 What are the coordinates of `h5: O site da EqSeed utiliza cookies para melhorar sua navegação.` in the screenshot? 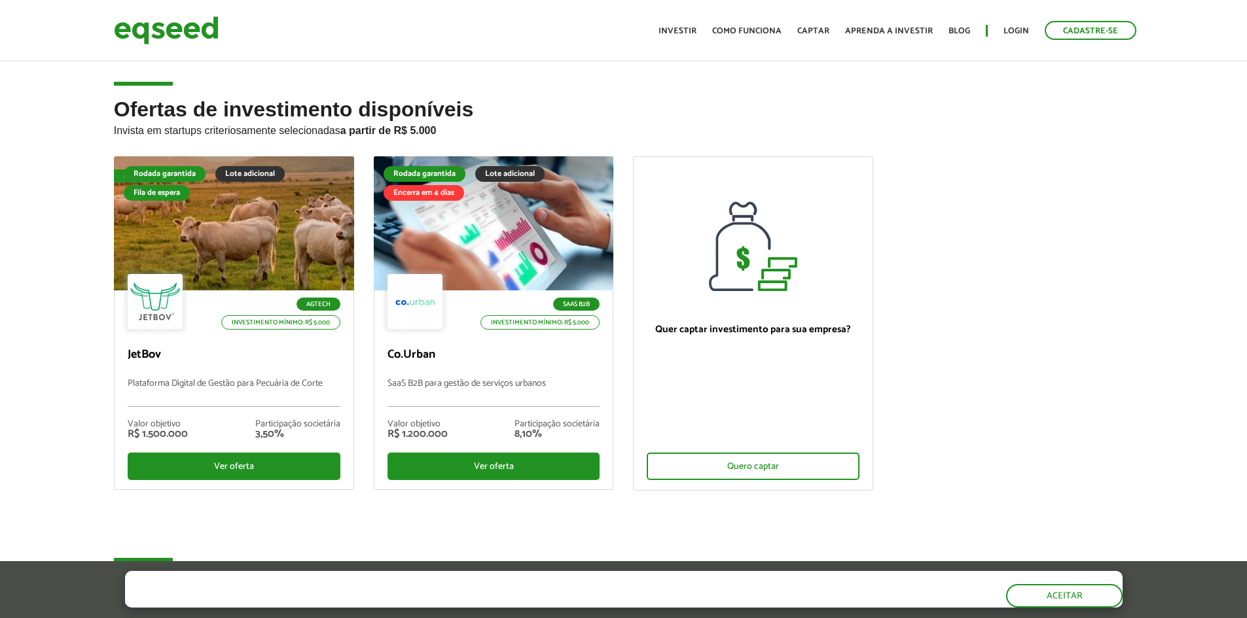 It's located at (362, 581).